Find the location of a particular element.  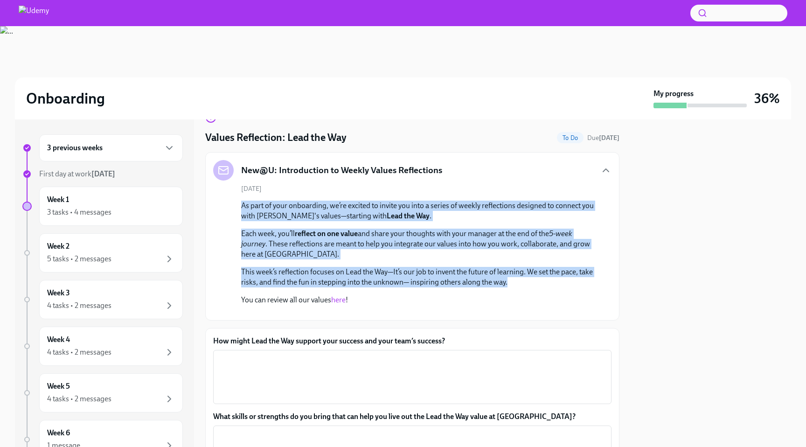

span: First day at work is located at coordinates (77, 174).